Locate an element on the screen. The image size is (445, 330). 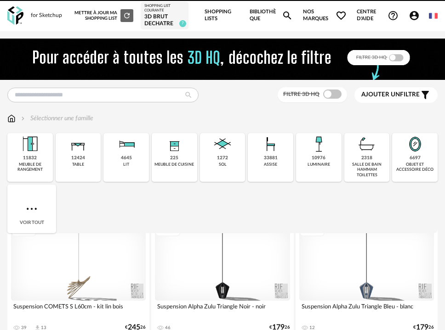
div: assise is located at coordinates (270, 164).